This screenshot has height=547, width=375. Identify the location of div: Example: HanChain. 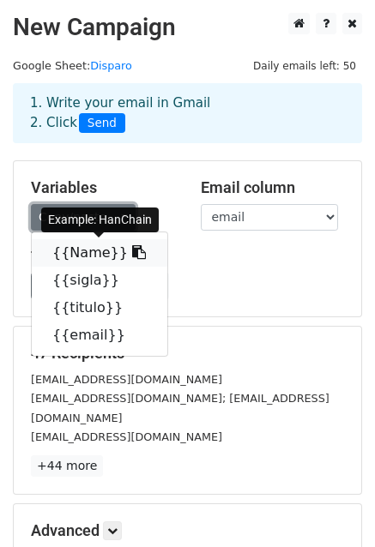
(99, 220).